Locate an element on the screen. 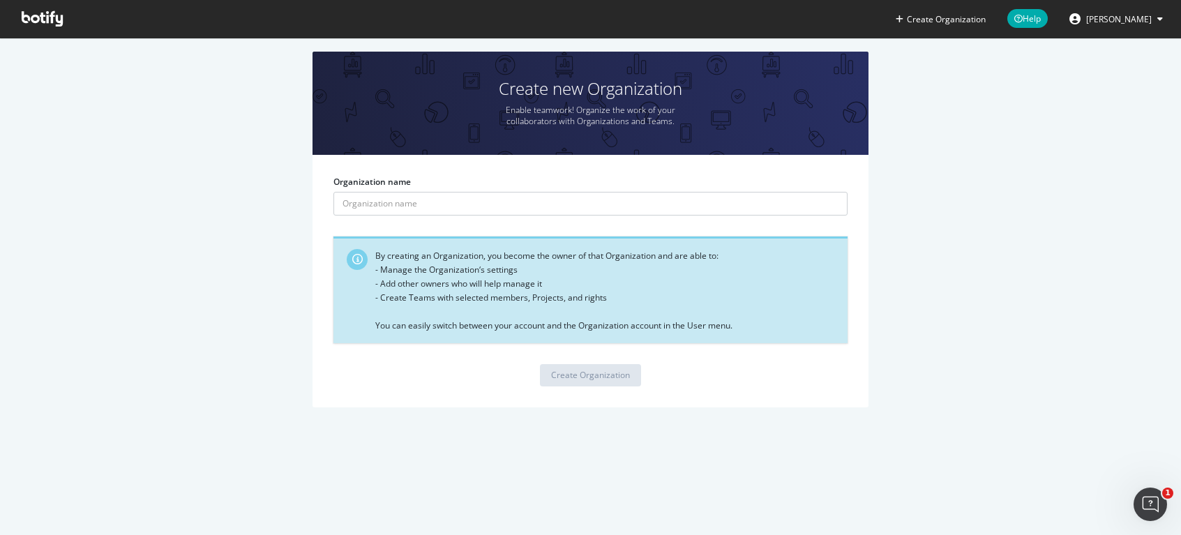 This screenshot has height=535, width=1181. div: Create Organization is located at coordinates (590, 375).